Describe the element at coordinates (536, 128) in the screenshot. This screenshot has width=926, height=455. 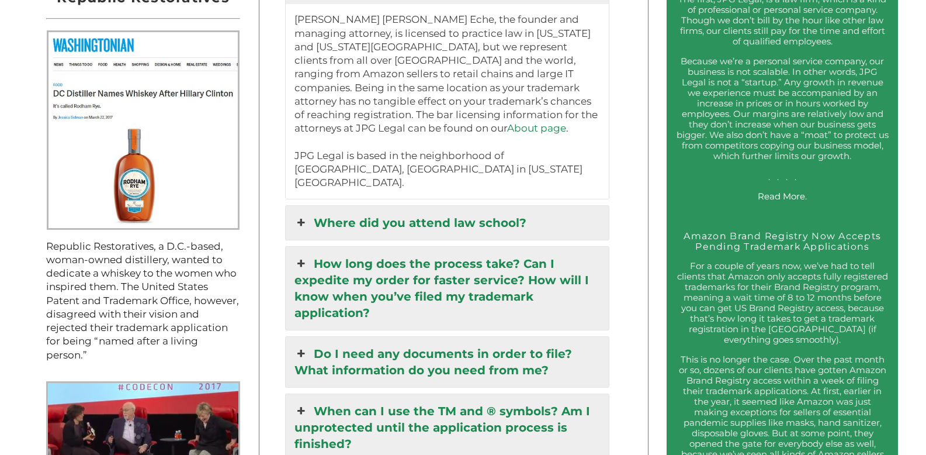
I see `a: About page` at that location.